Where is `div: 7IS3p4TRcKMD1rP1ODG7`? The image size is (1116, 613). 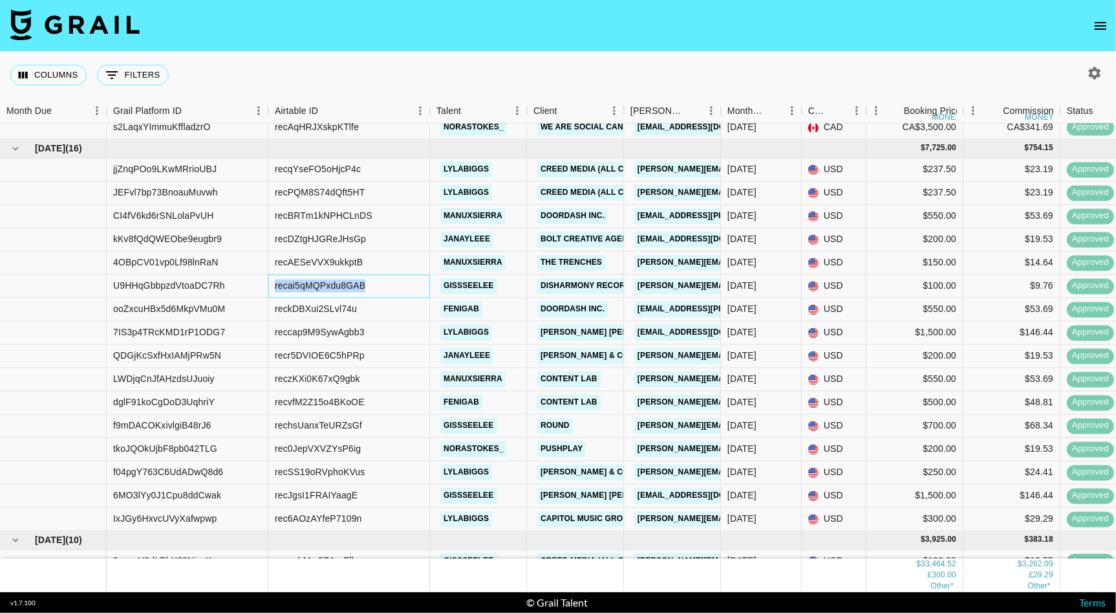
div: 7IS3p4TRcKMD1rP1ODG7 is located at coordinates (169, 332).